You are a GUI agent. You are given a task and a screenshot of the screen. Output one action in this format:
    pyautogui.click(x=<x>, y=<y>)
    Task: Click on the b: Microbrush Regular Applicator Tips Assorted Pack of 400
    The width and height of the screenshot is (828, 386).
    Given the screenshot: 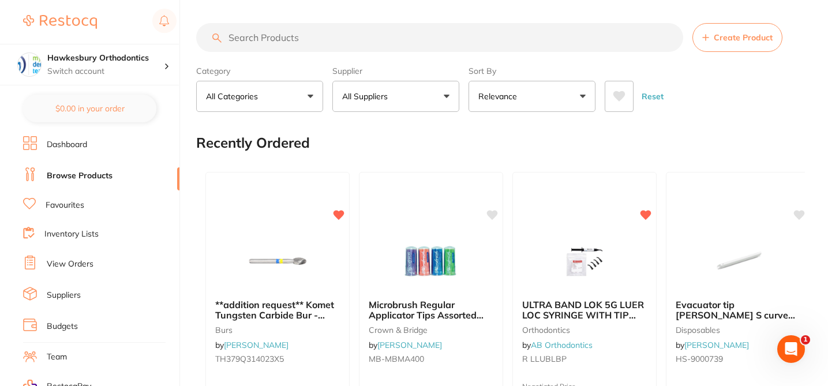 What is the action you would take?
    pyautogui.click(x=431, y=310)
    